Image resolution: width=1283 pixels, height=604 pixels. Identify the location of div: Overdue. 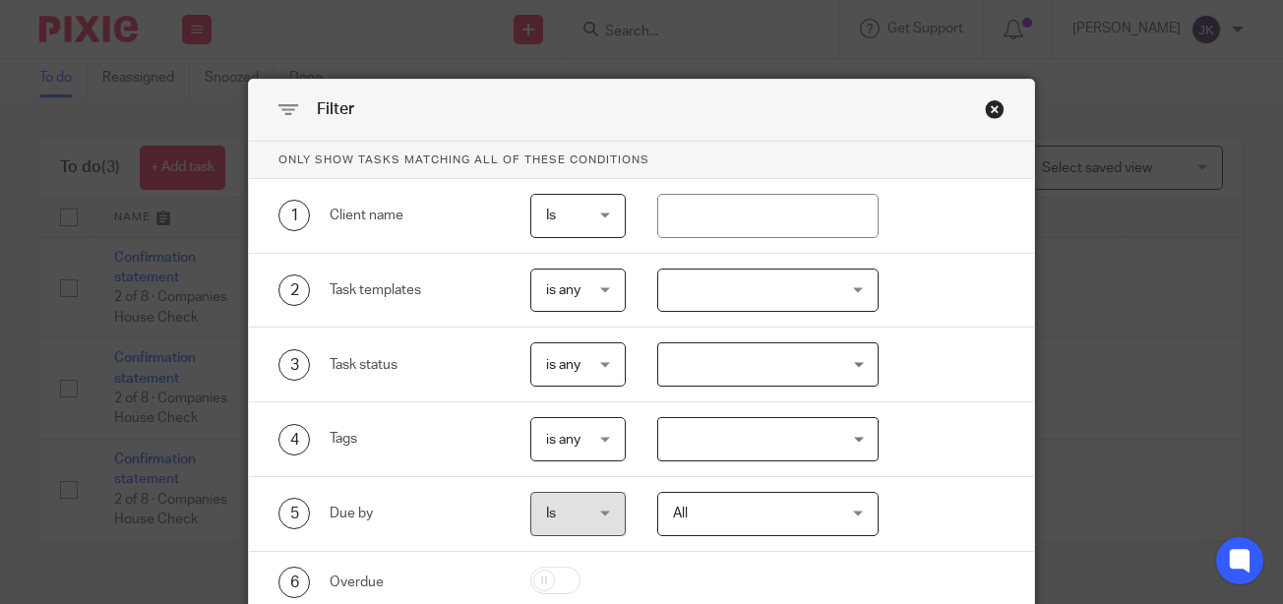
(414, 582).